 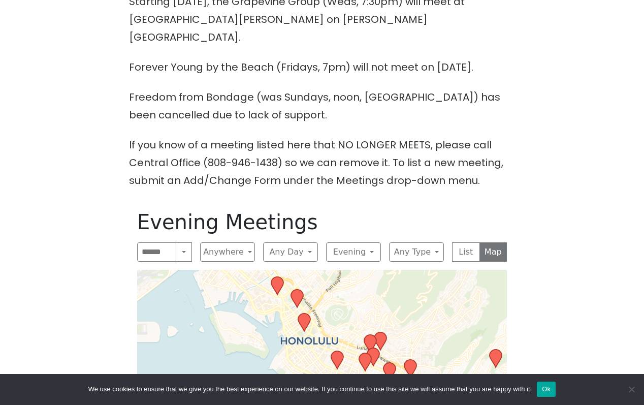 I want to click on button: List, so click(x=466, y=252).